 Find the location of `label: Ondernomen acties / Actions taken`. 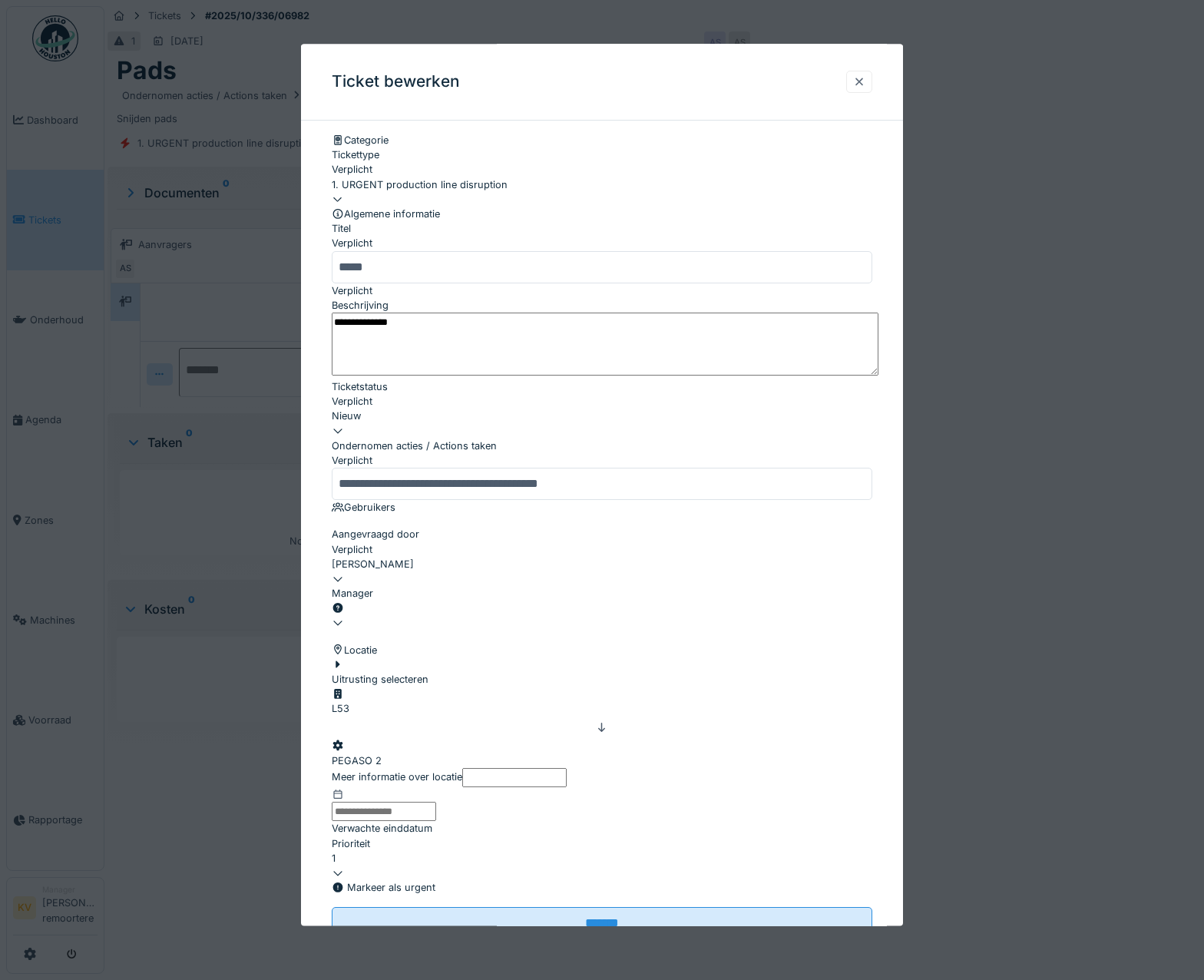

label: Ondernomen acties / Actions taken is located at coordinates (414, 445).